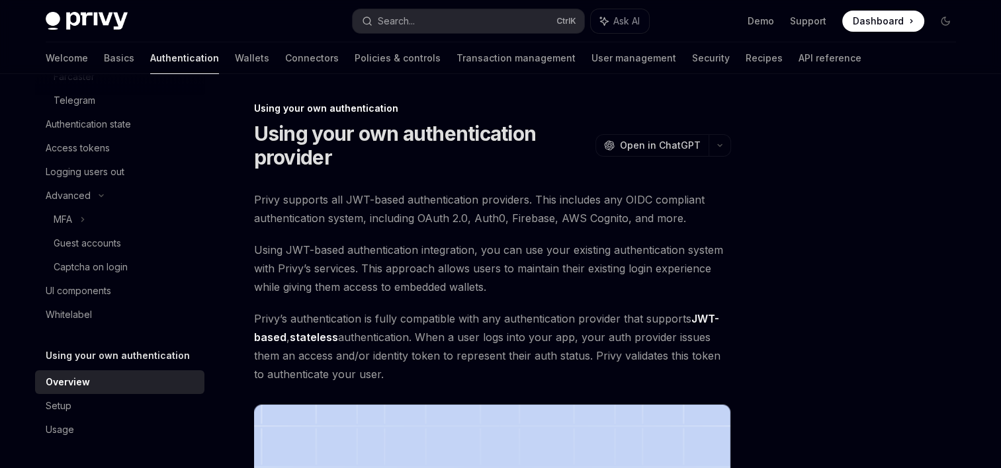 Image resolution: width=1001 pixels, height=468 pixels. I want to click on img: dark logo, so click(87, 21).